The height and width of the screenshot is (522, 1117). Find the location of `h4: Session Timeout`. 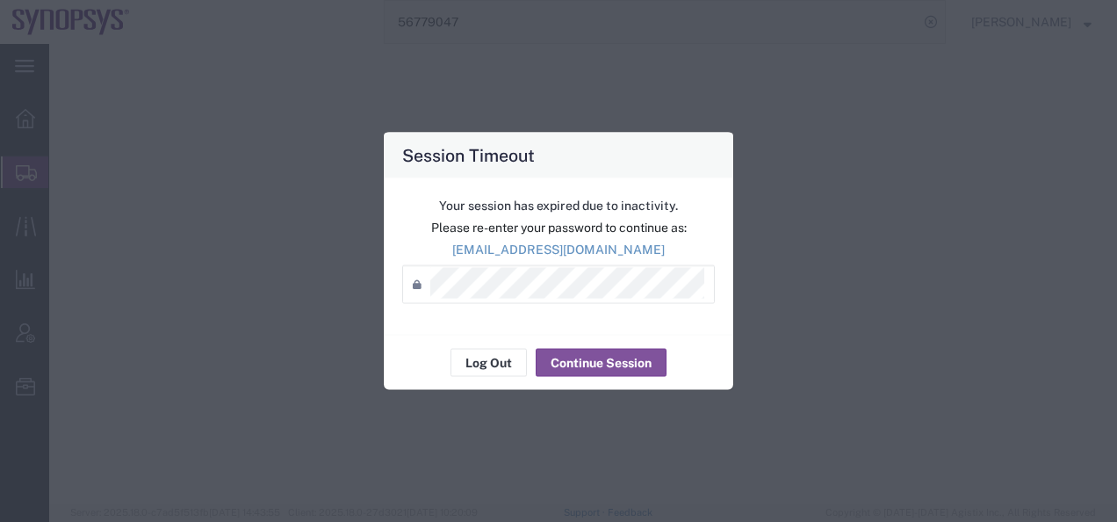

h4: Session Timeout is located at coordinates (468, 155).